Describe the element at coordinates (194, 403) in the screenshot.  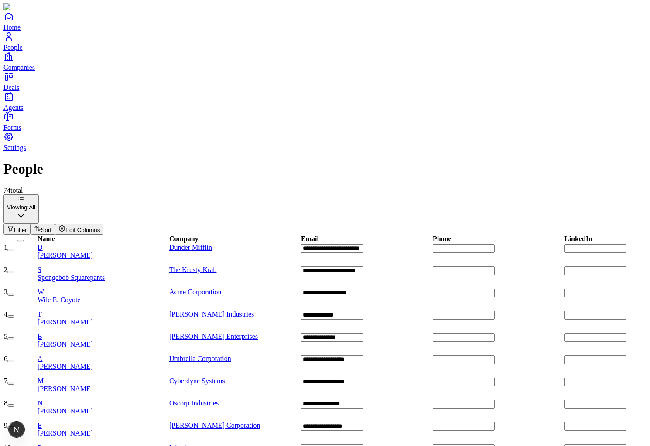
I see `a: Oscorp Industries` at that location.